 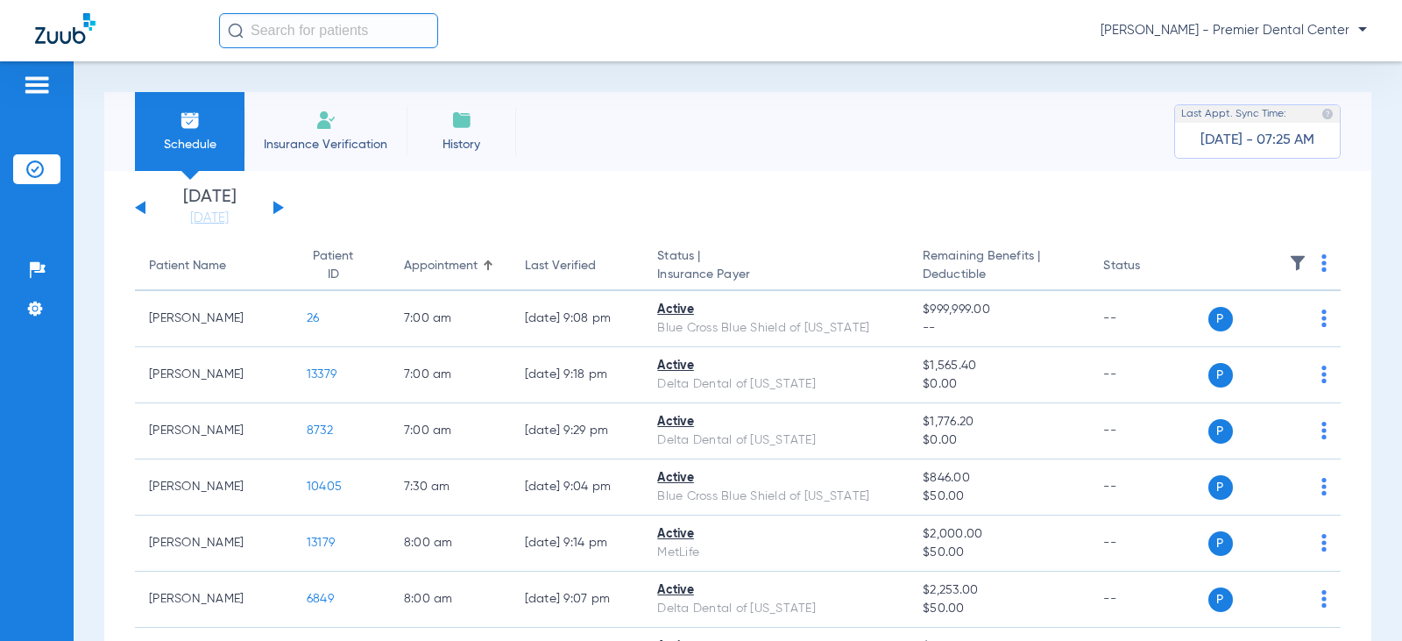 What do you see at coordinates (190, 120) in the screenshot?
I see `img: Schedule` at bounding box center [190, 120].